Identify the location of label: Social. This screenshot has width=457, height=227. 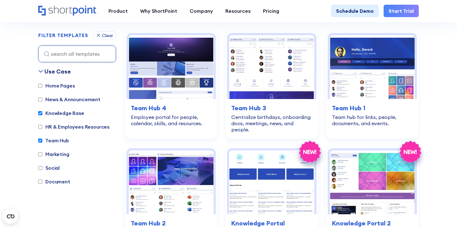
(49, 168).